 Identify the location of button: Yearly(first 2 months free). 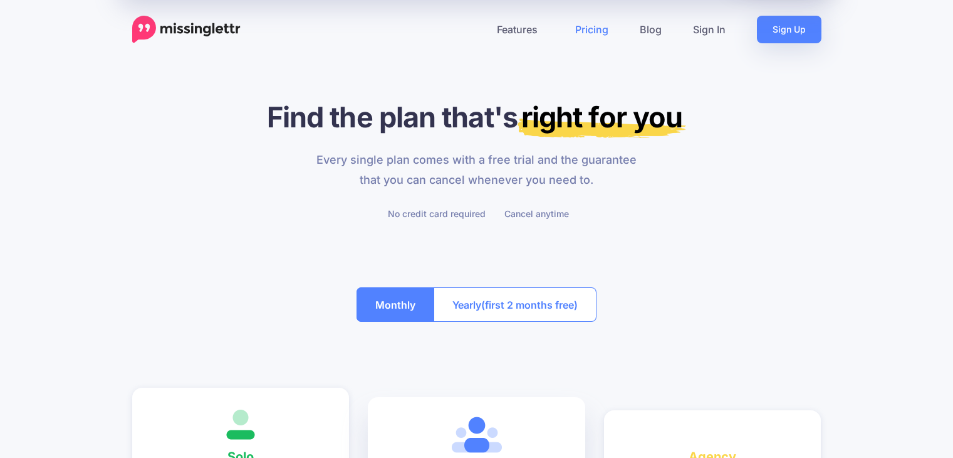
(515, 304).